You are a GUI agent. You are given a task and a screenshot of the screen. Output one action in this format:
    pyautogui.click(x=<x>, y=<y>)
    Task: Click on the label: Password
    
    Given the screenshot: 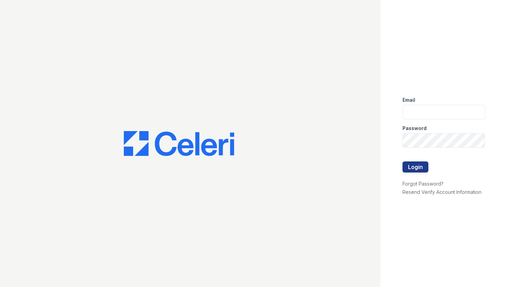 What is the action you would take?
    pyautogui.click(x=415, y=128)
    